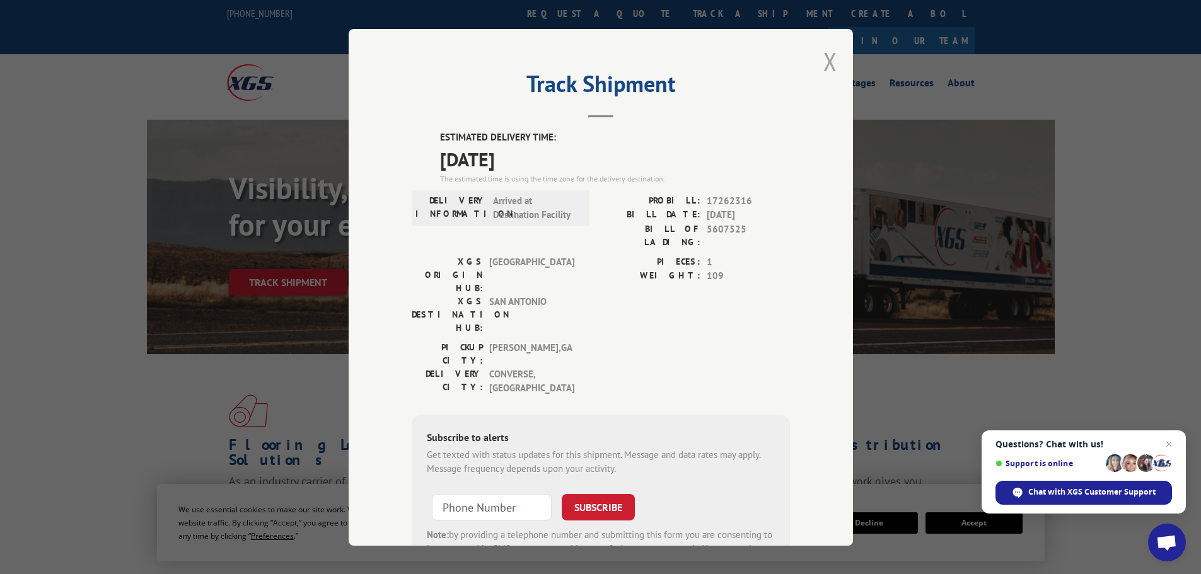  Describe the element at coordinates (1169, 445) in the screenshot. I see `span: Close chat` at that location.